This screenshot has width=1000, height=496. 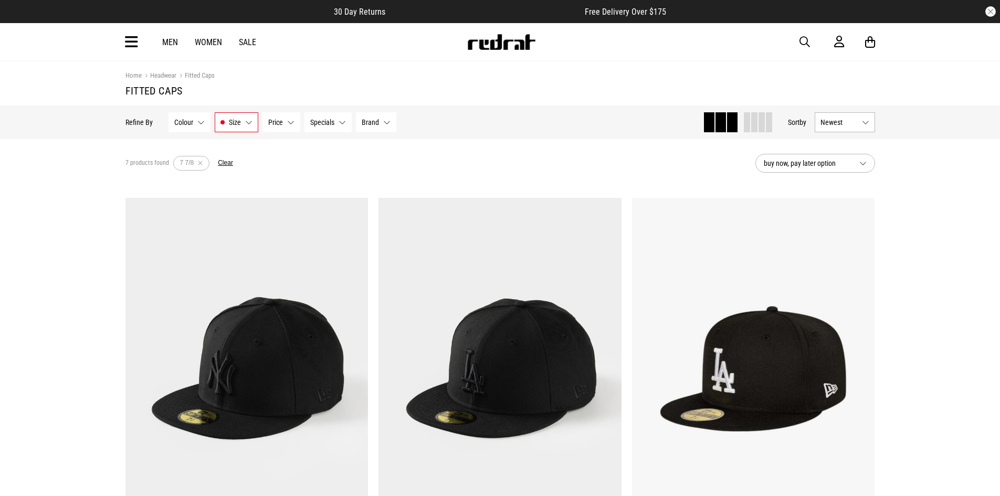 What do you see at coordinates (807, 163) in the screenshot?
I see `span: buy now, pay later option` at bounding box center [807, 163].